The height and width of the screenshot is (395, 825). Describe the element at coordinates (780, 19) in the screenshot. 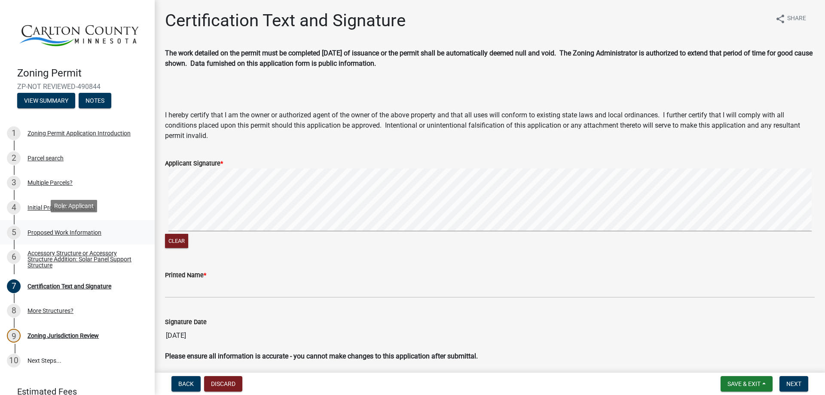

I see `i: share` at that location.